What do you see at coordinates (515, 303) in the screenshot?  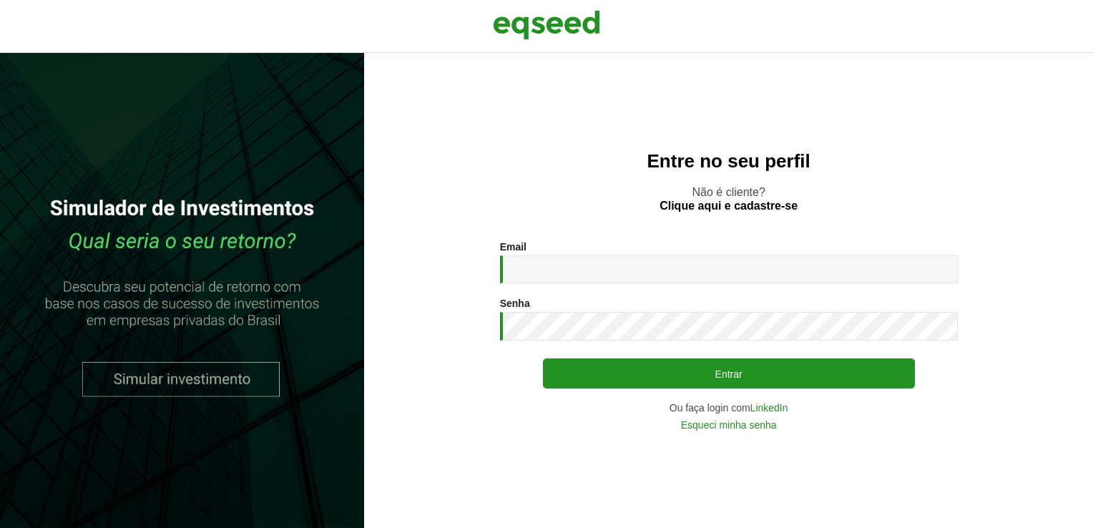 I see `label: Senha` at bounding box center [515, 303].